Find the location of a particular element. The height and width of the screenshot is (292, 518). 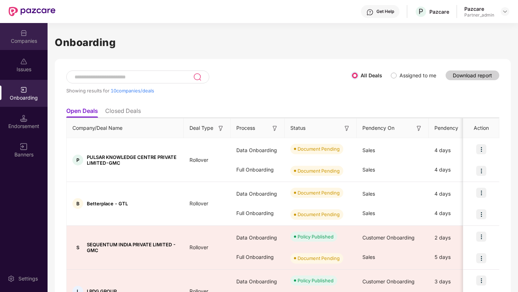

span: Betterplace - GTL is located at coordinates (107, 204).